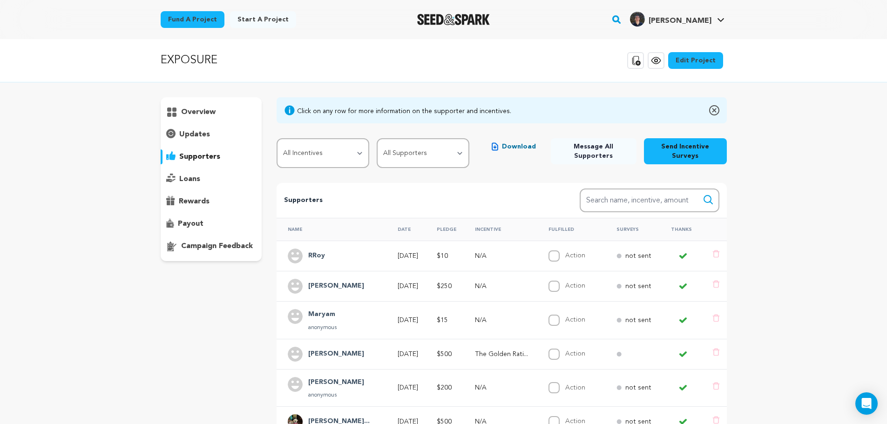  Describe the element at coordinates (671, 19) in the screenshot. I see `div: Daniel J.'s Profile` at that location.